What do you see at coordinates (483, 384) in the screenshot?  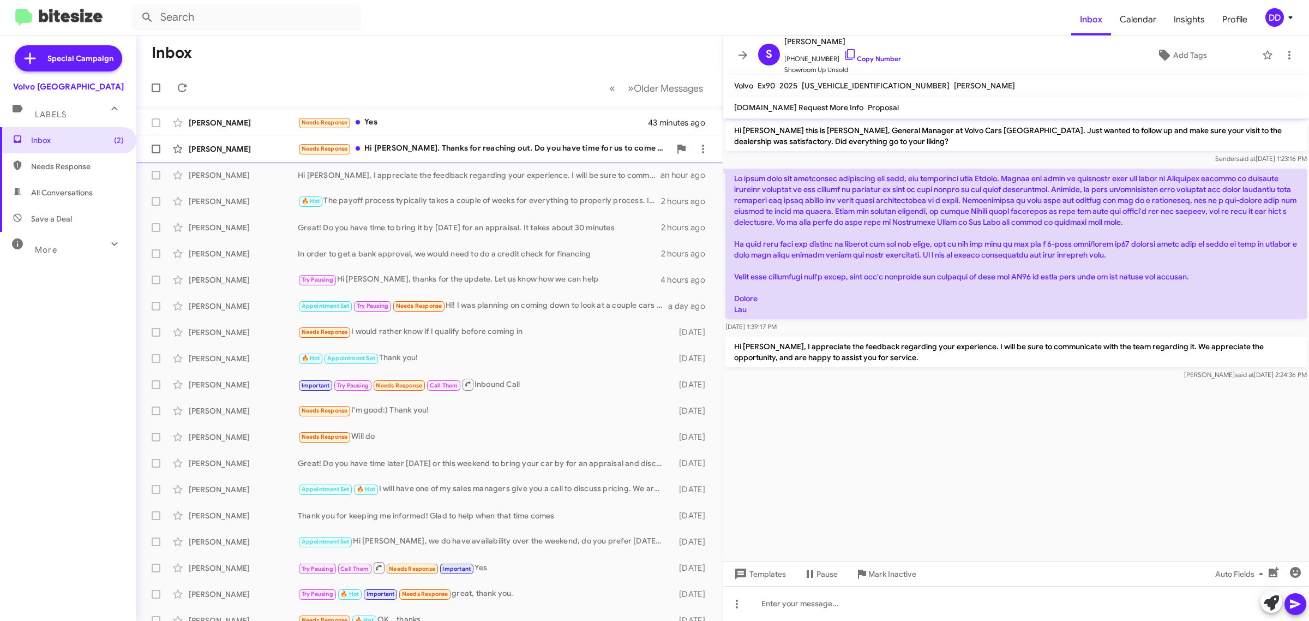 I see `div: Inbound Call` at bounding box center [483, 384].